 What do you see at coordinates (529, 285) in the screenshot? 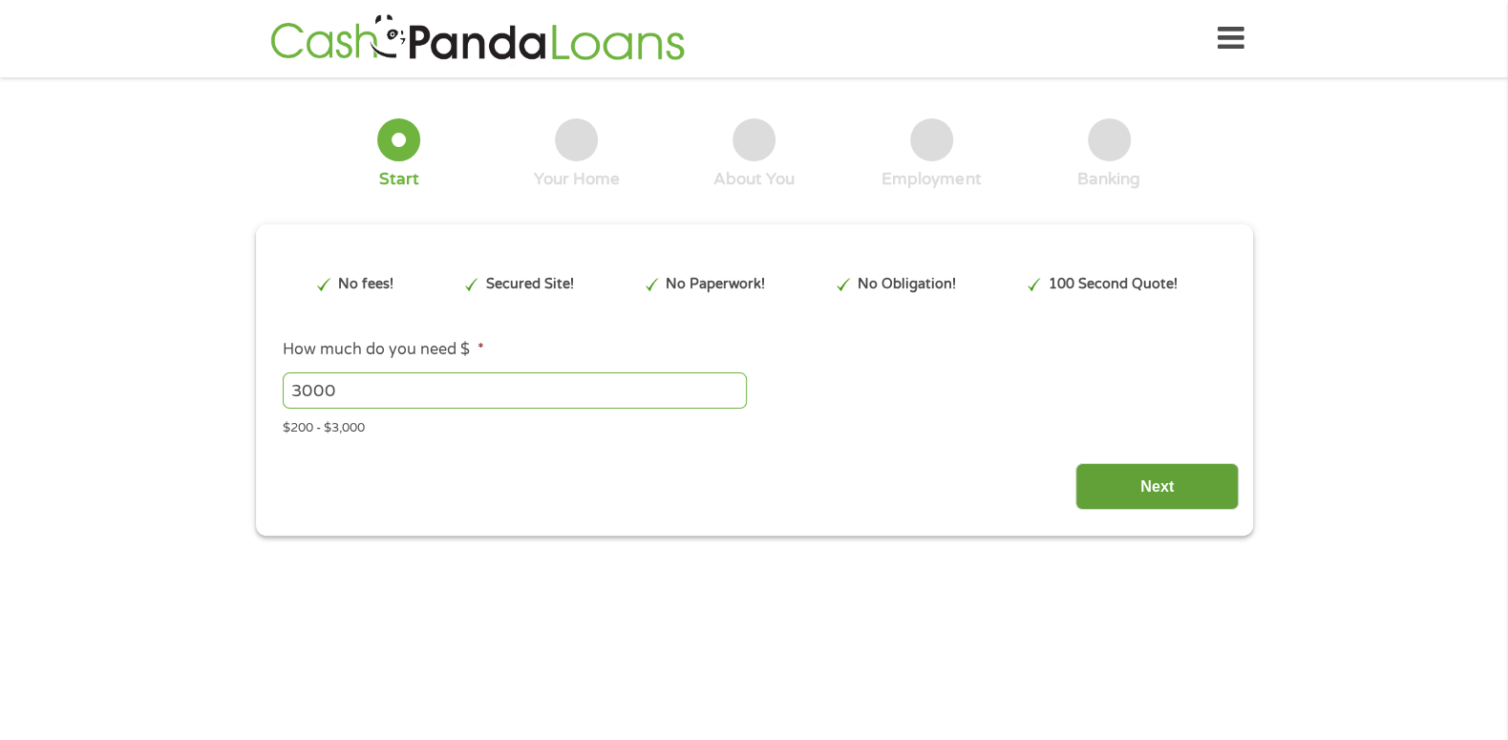
I see `p: Secured Site!` at bounding box center [529, 285].